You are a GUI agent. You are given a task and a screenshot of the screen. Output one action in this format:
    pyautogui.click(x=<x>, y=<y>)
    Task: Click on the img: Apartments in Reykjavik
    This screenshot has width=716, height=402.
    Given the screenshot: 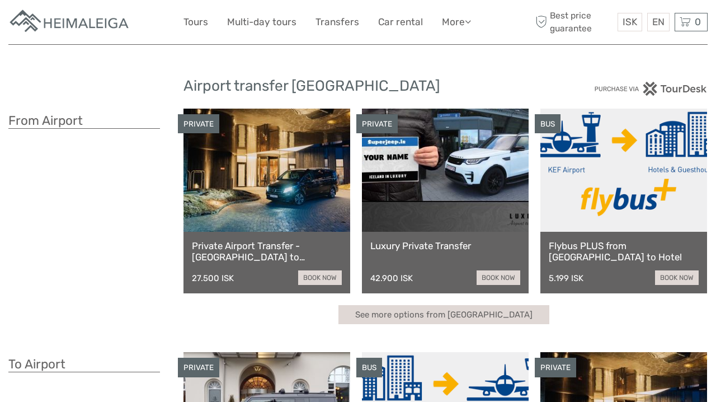 What is the action you would take?
    pyautogui.click(x=70, y=22)
    